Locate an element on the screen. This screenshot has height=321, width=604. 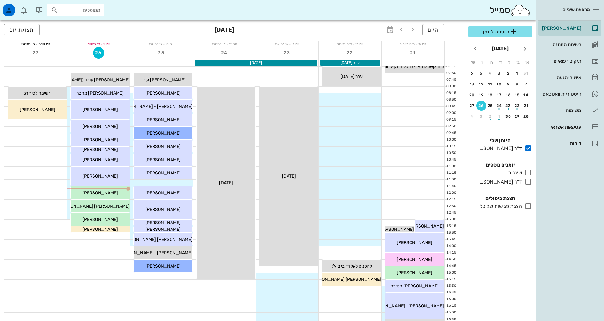
div: 7 is located at coordinates (526, 84).